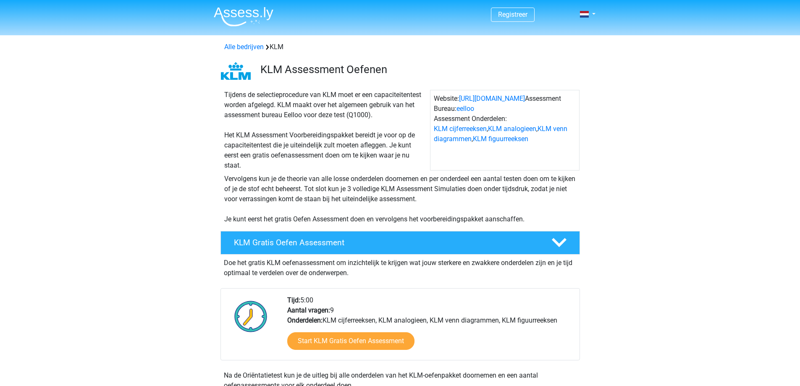 The image size is (800, 386). I want to click on a: Alle bedrijven, so click(244, 47).